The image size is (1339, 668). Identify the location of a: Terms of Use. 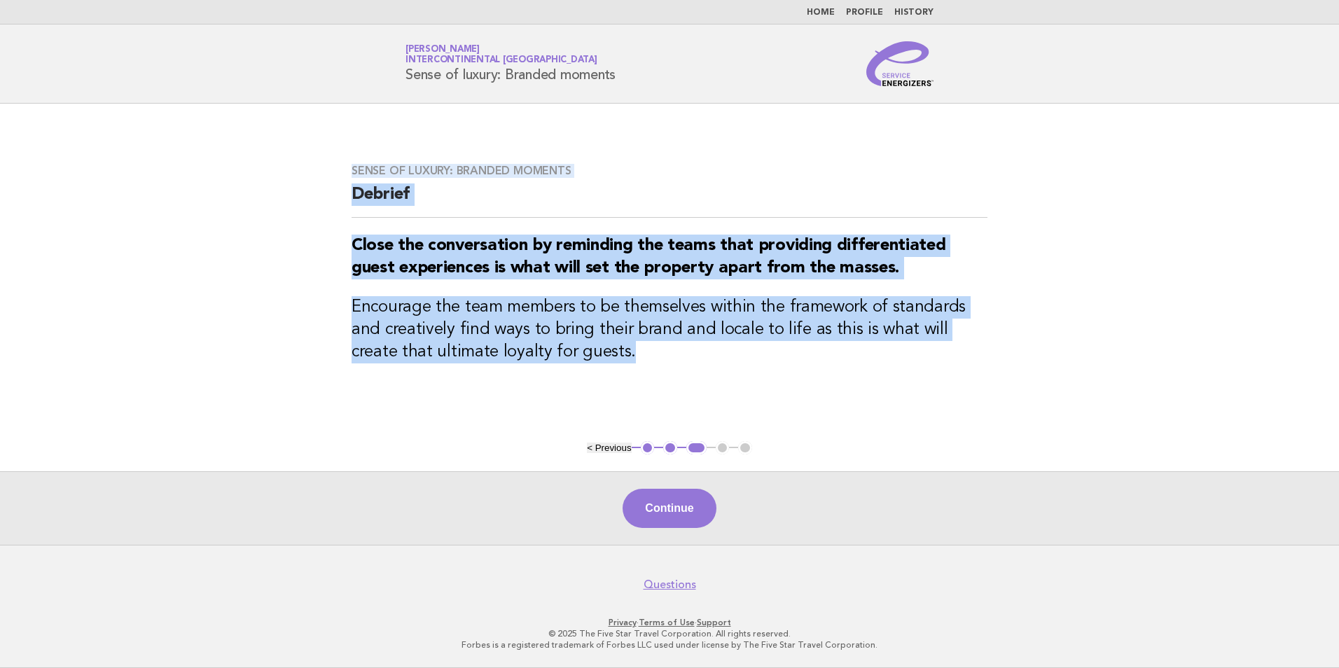
(667, 622).